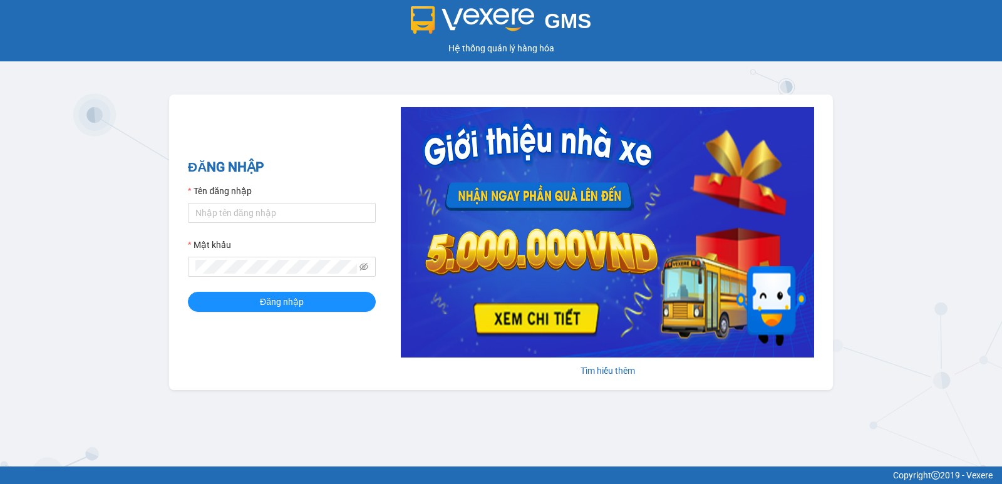  What do you see at coordinates (608, 371) in the screenshot?
I see `div: Tìm hiểu thêm` at bounding box center [608, 371].